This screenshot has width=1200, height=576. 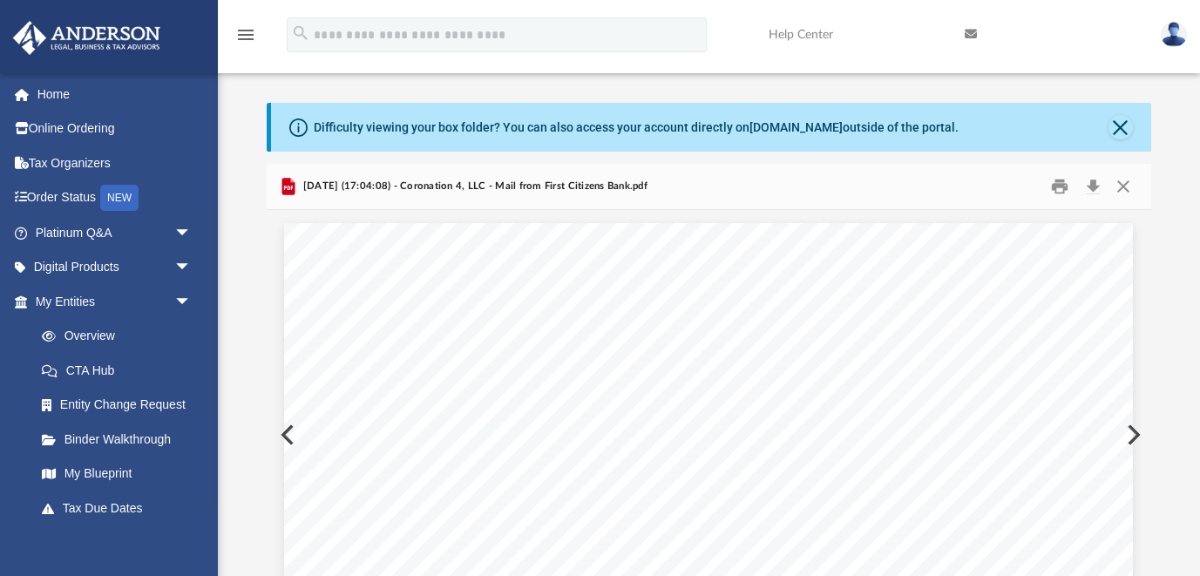 I want to click on a: Digital Productsarrow_drop_down, so click(x=115, y=268).